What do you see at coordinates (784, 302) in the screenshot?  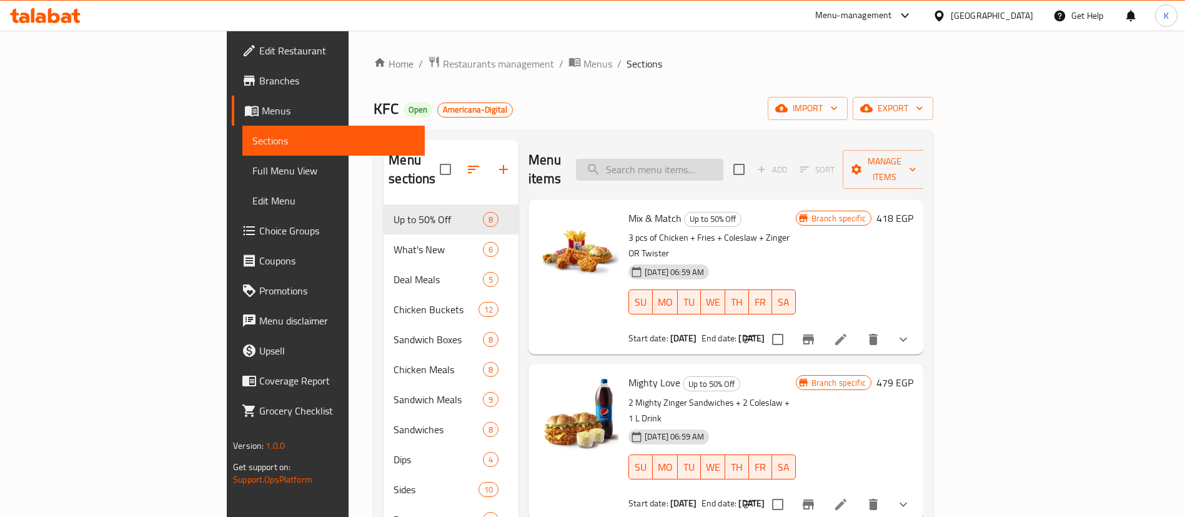 I see `span: SA` at bounding box center [784, 302].